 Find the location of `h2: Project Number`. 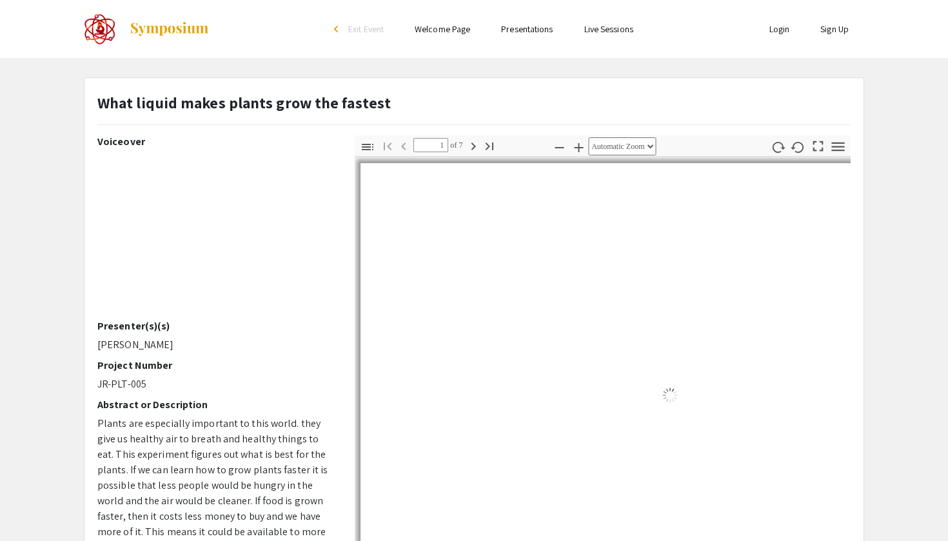

h2: Project Number is located at coordinates (216, 365).